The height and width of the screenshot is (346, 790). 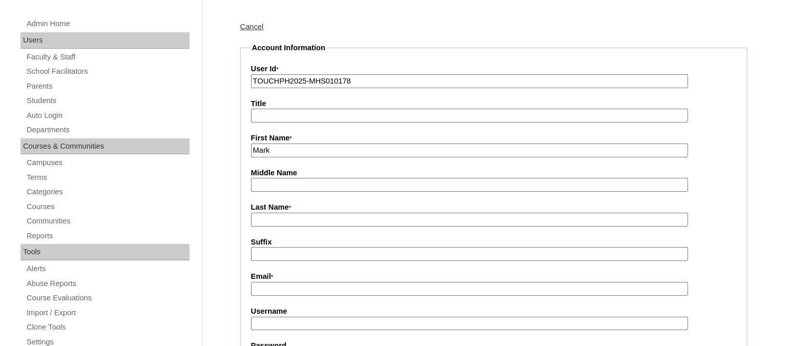 I want to click on a: Students, so click(x=108, y=100).